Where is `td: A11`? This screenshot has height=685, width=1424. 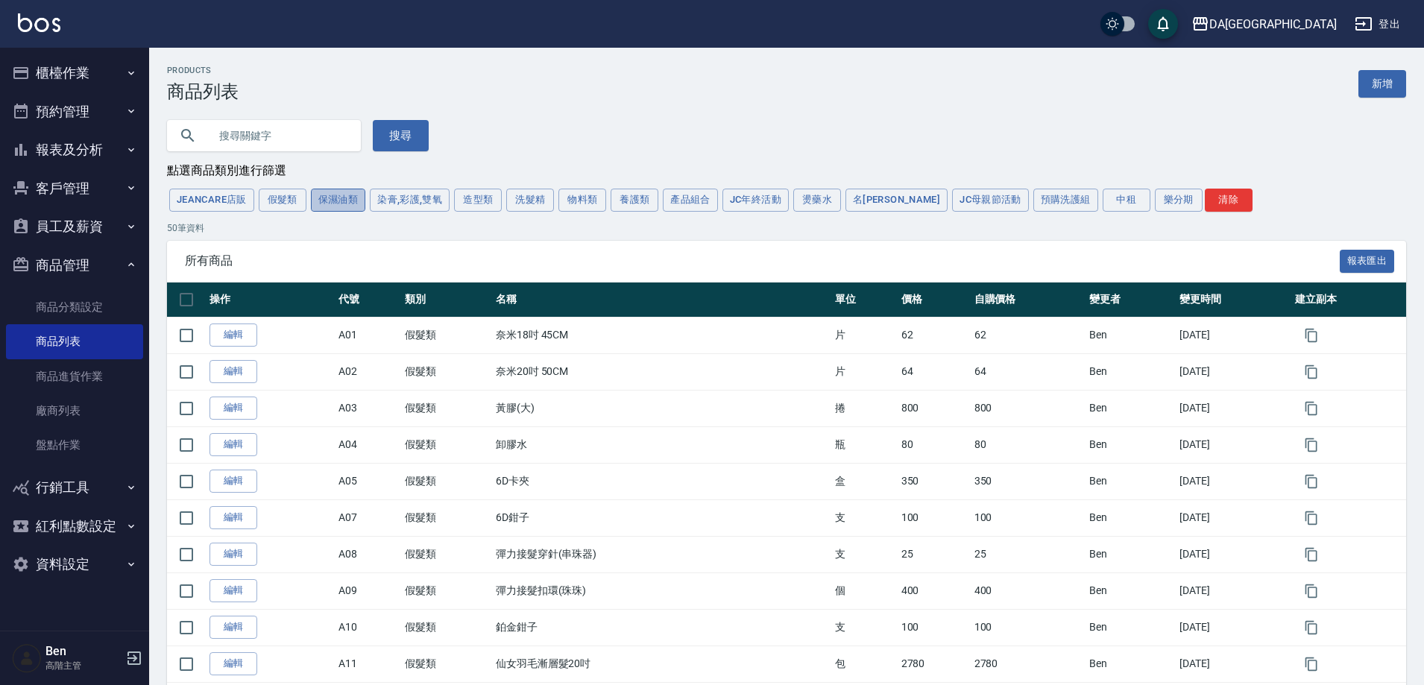
td: A11 is located at coordinates (367, 663).